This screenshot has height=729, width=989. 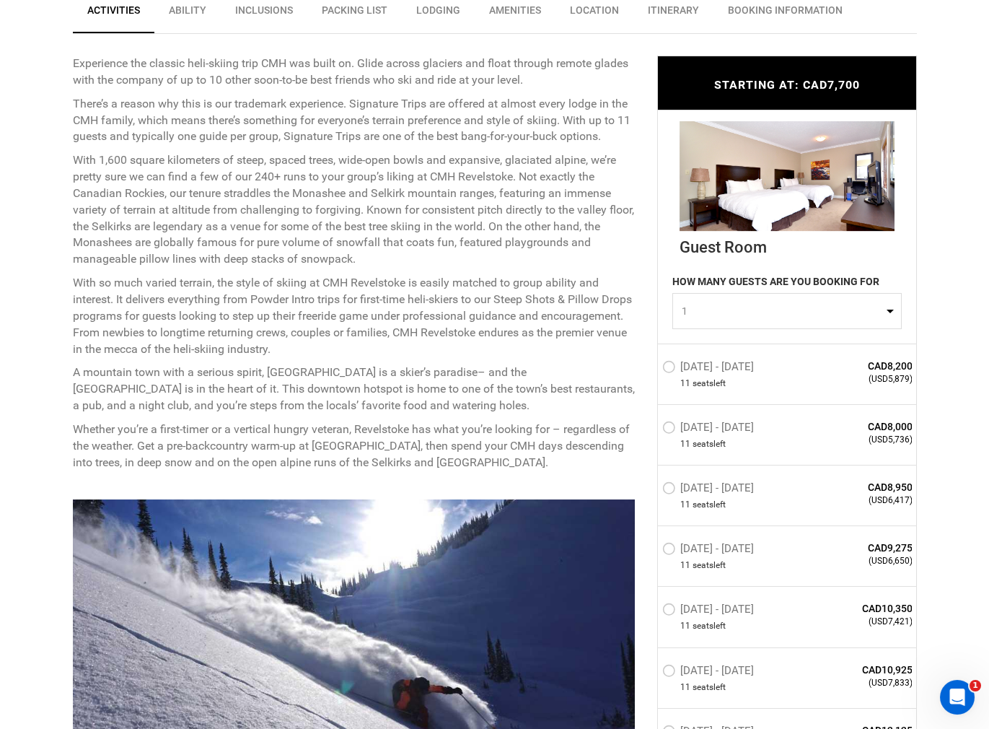 I want to click on p: Whether you’re a first-timer or a vertical hungry veteran, Revelstoke has what you’re looking for..., so click(x=354, y=446).